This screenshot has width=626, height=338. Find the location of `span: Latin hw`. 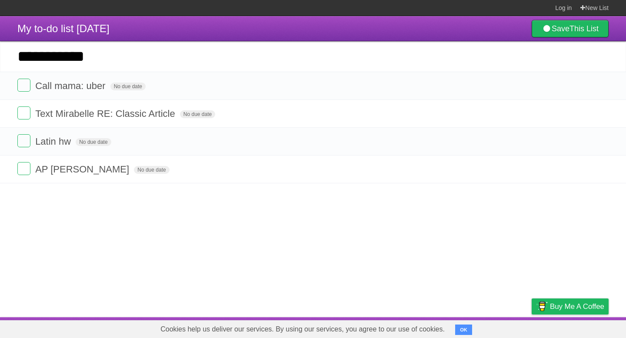

span: Latin hw is located at coordinates (54, 141).